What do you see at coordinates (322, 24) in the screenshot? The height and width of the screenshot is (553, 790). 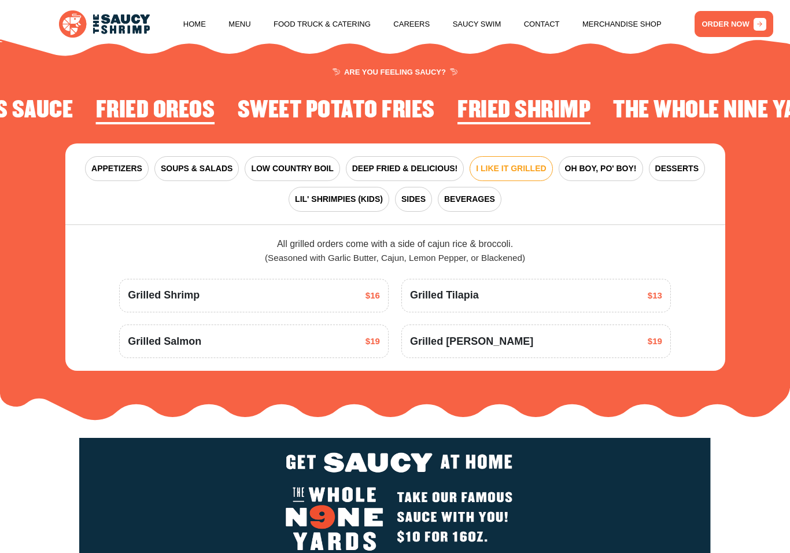 I see `a: Food Truck & Catering` at bounding box center [322, 24].